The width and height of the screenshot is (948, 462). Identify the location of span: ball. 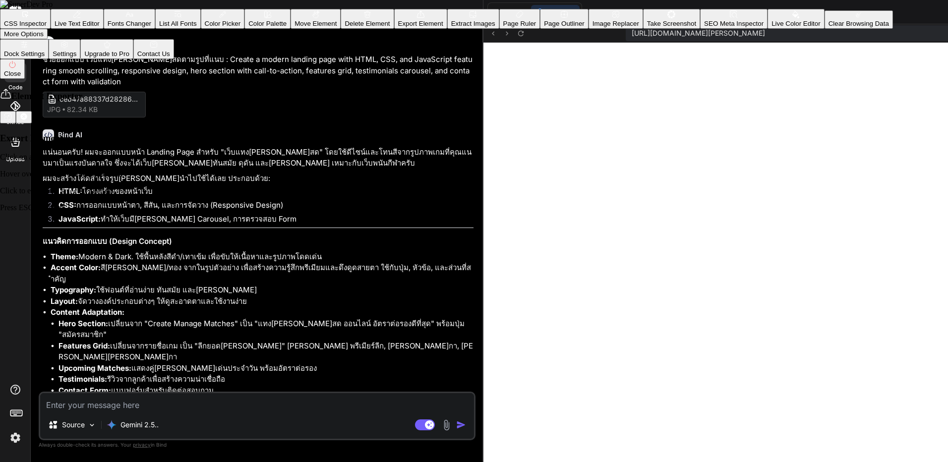
(48, 12).